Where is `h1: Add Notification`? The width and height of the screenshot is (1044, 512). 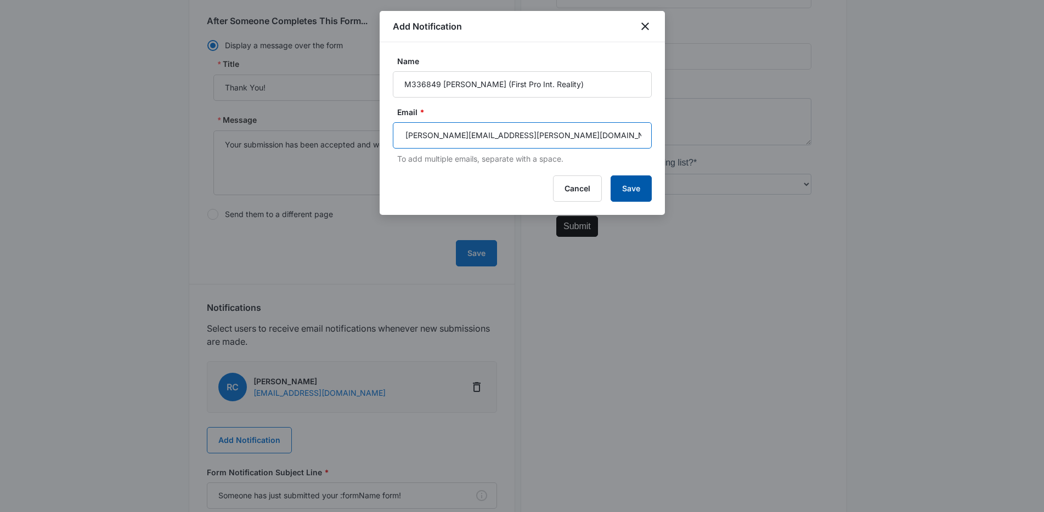
h1: Add Notification is located at coordinates (427, 26).